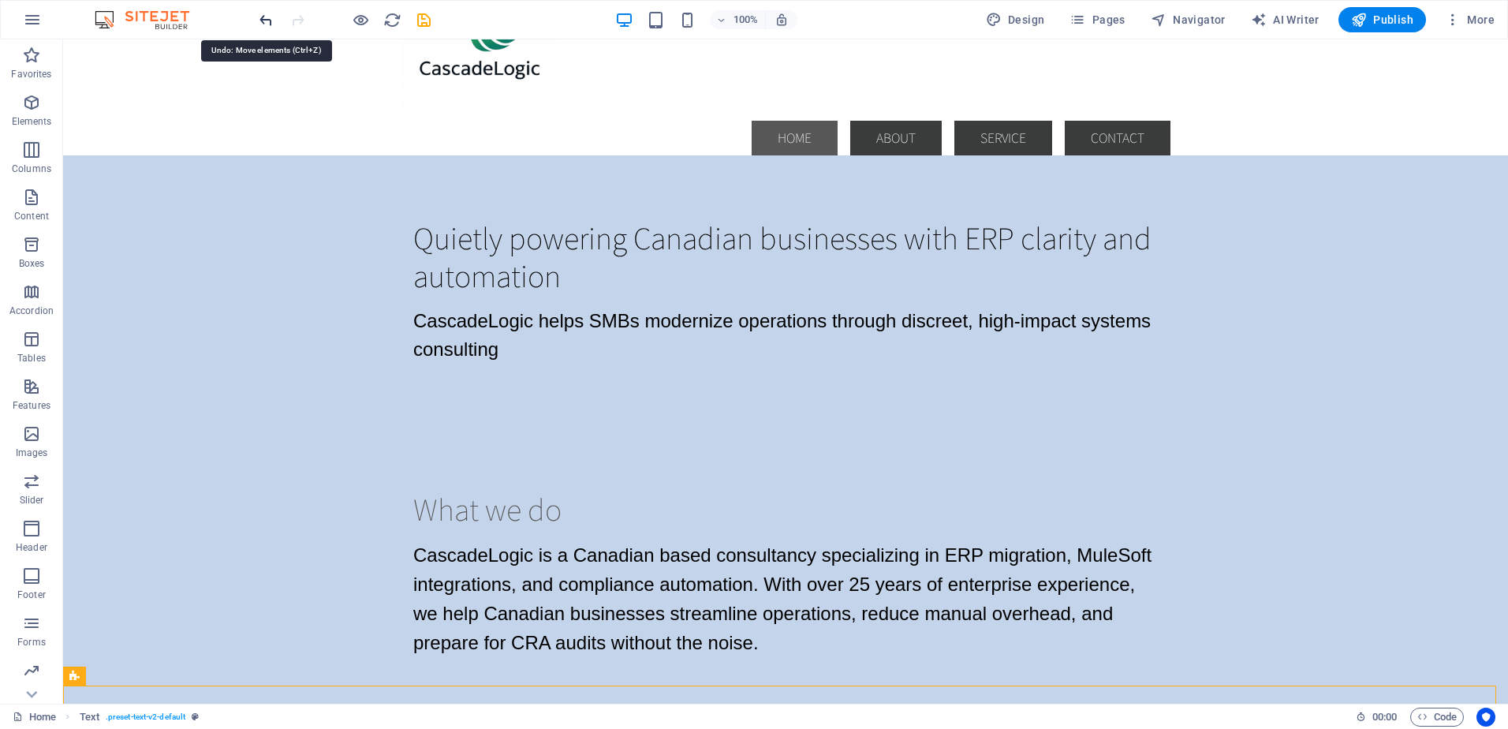 This screenshot has width=1508, height=729. What do you see at coordinates (1469, 20) in the screenshot?
I see `span: More` at bounding box center [1469, 20].